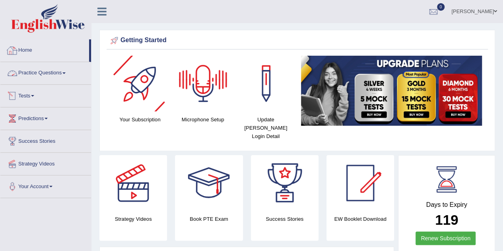  I want to click on h4: Microphone Setup, so click(203, 119).